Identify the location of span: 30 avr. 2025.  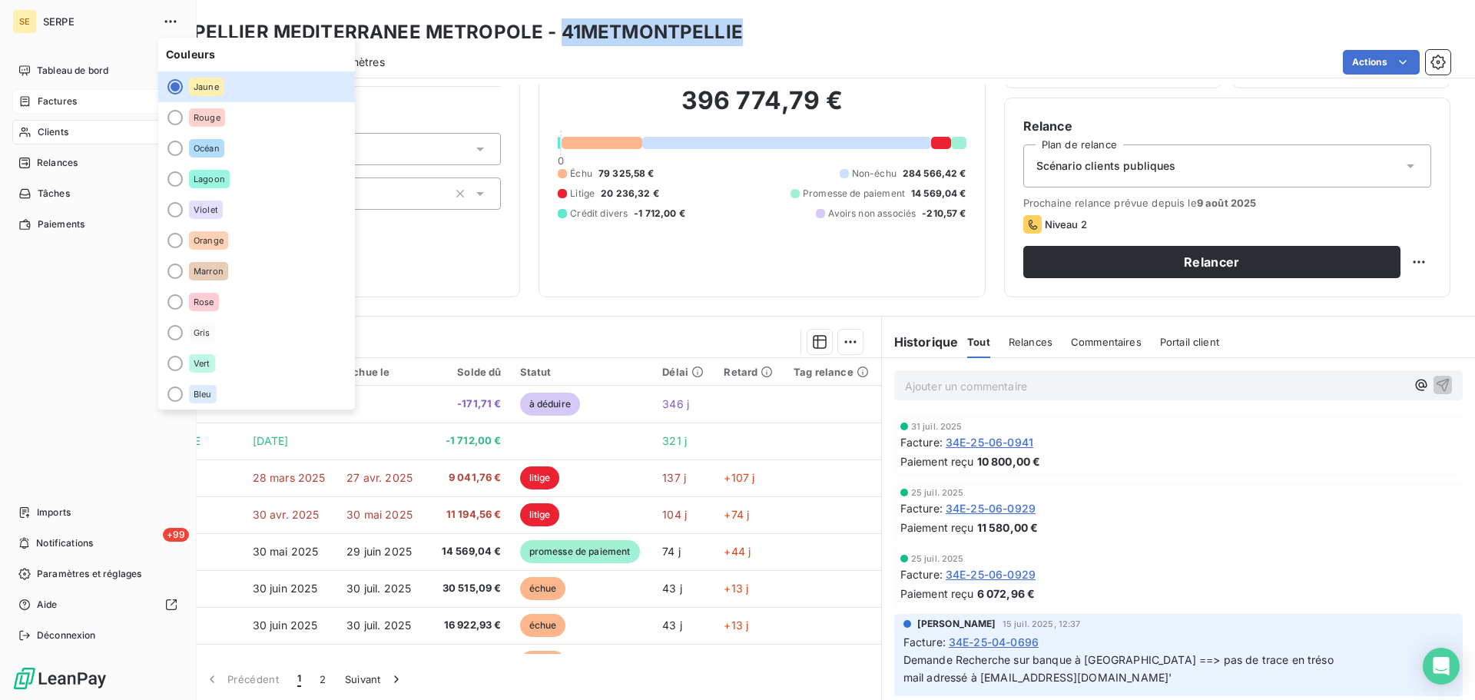
(286, 514).